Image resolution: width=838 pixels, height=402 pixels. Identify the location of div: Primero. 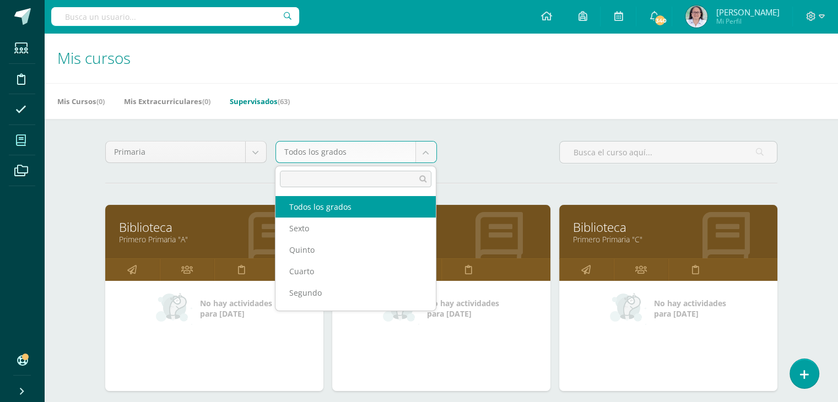
(356, 314).